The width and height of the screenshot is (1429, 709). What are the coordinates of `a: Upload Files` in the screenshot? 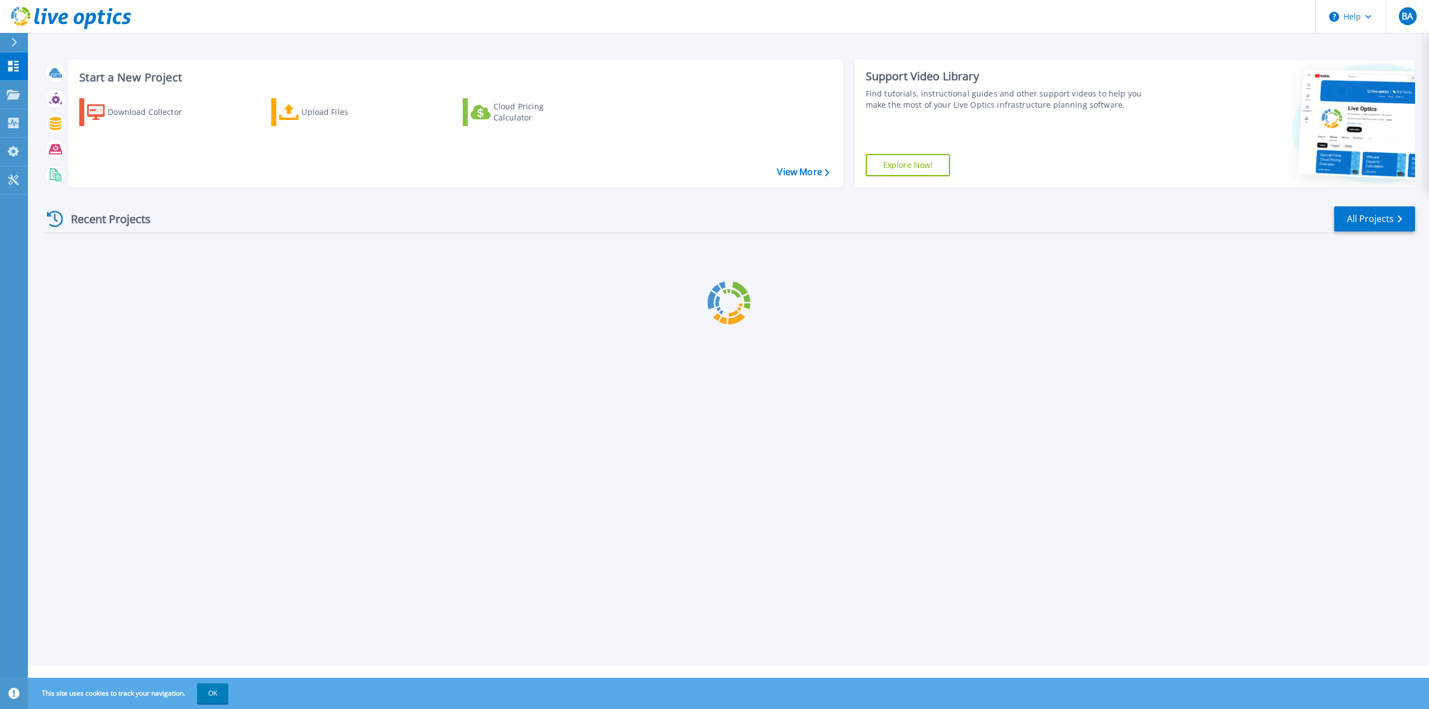 It's located at (333, 112).